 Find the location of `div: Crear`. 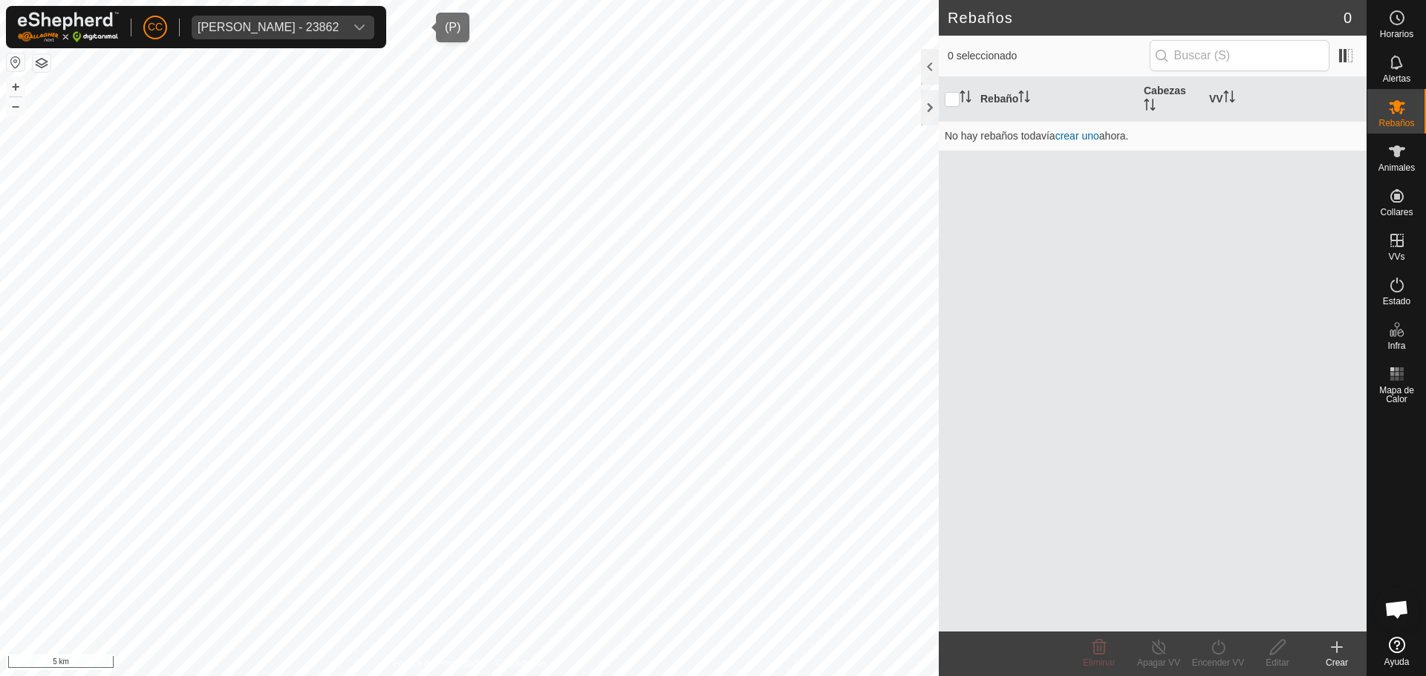

div: Crear is located at coordinates (1336, 663).